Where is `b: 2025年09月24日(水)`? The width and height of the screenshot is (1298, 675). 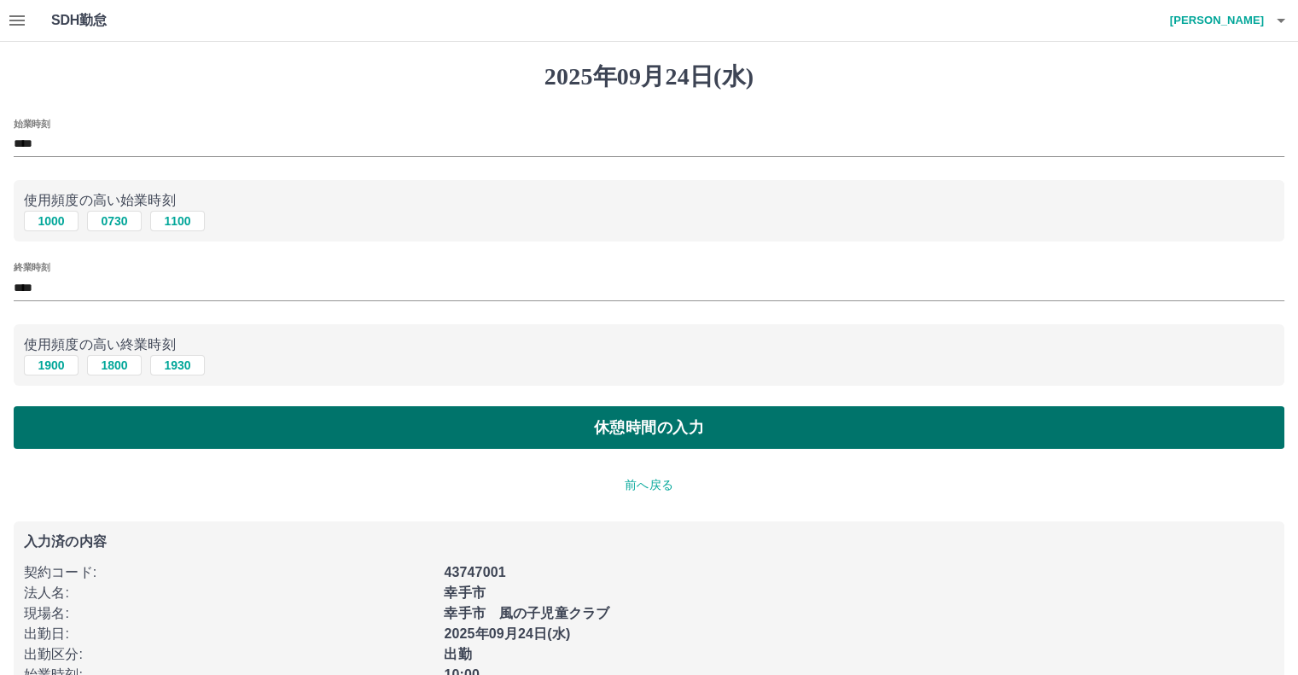 b: 2025年09月24日(水) is located at coordinates (507, 633).